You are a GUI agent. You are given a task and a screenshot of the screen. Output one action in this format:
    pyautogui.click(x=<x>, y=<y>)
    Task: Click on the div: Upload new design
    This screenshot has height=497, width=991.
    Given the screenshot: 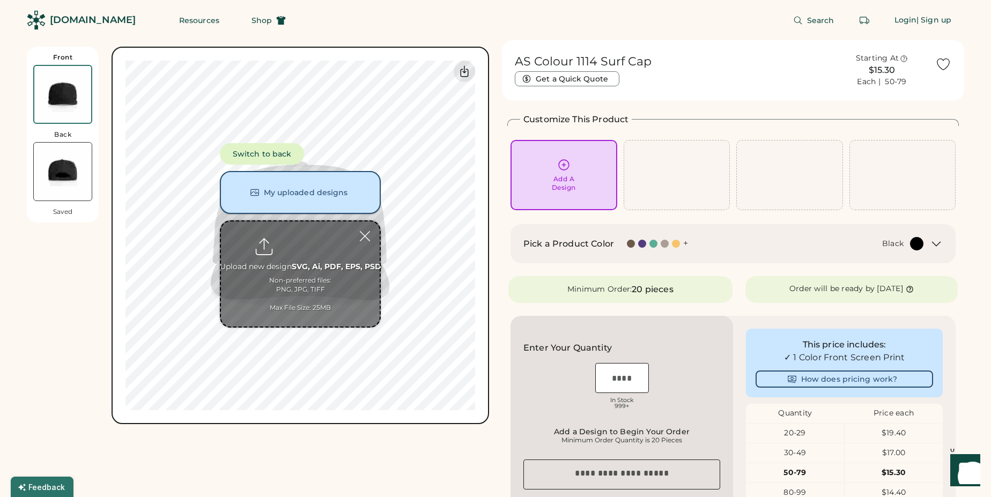 What is the action you would take?
    pyautogui.click(x=300, y=267)
    